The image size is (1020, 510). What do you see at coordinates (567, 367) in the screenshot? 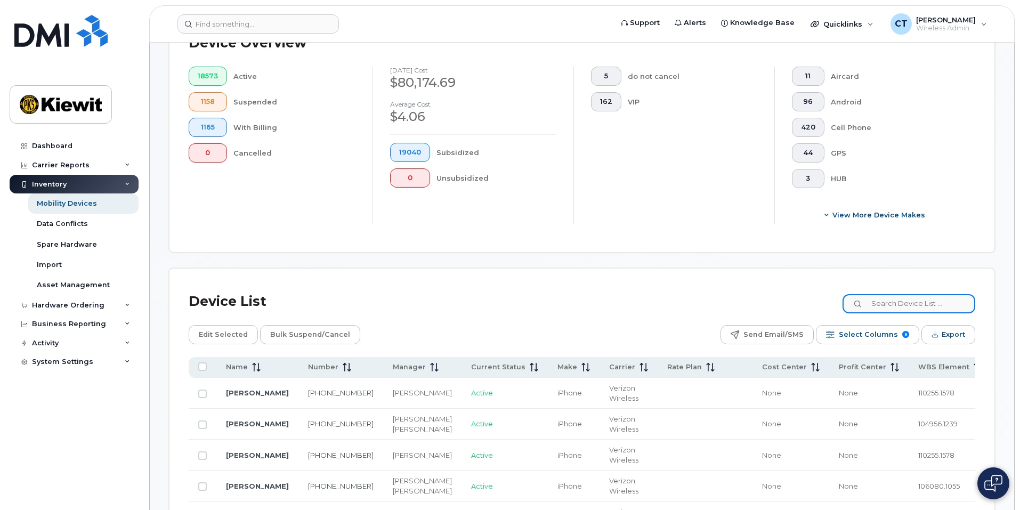
I see `span: Make` at bounding box center [567, 367].